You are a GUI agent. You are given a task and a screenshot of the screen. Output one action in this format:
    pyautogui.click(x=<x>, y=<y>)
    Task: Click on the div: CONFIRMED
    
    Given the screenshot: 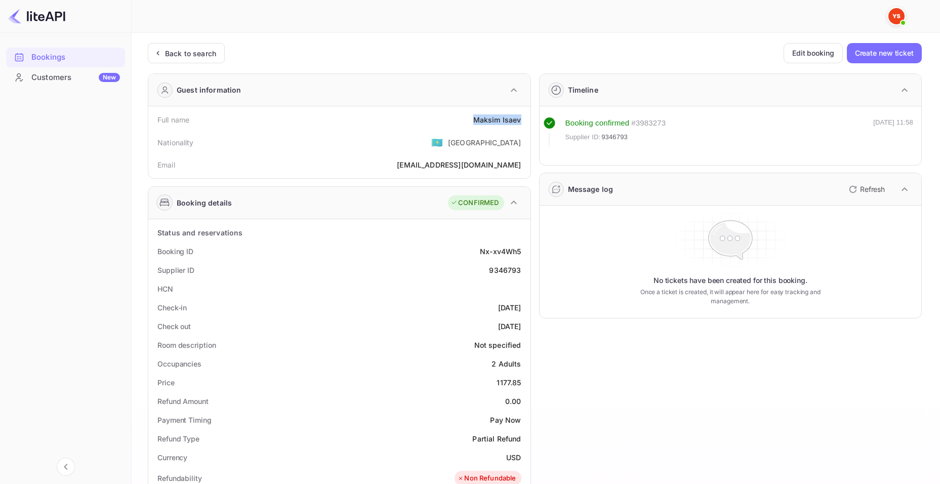 What is the action you would take?
    pyautogui.click(x=474, y=203)
    